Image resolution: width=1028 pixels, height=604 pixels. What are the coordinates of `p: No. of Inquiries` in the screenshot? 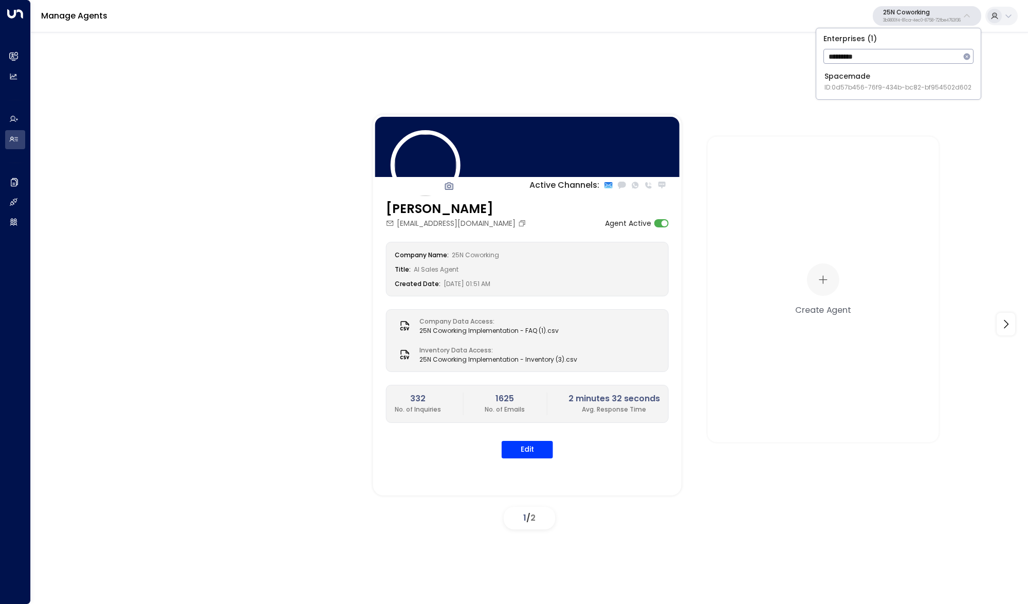 It's located at (418, 409).